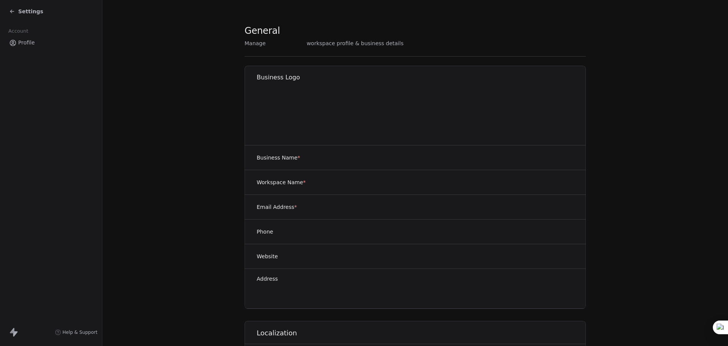  What do you see at coordinates (281, 182) in the screenshot?
I see `label: Workspace Name` at bounding box center [281, 182].